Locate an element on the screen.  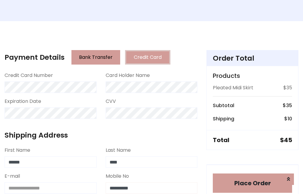
label: E-mail is located at coordinates (12, 177).